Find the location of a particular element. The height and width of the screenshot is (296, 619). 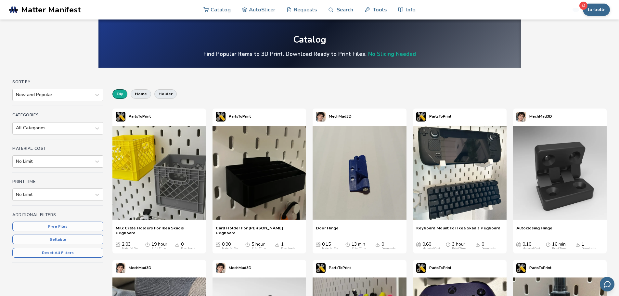

div: 0.90 is located at coordinates (231, 246).